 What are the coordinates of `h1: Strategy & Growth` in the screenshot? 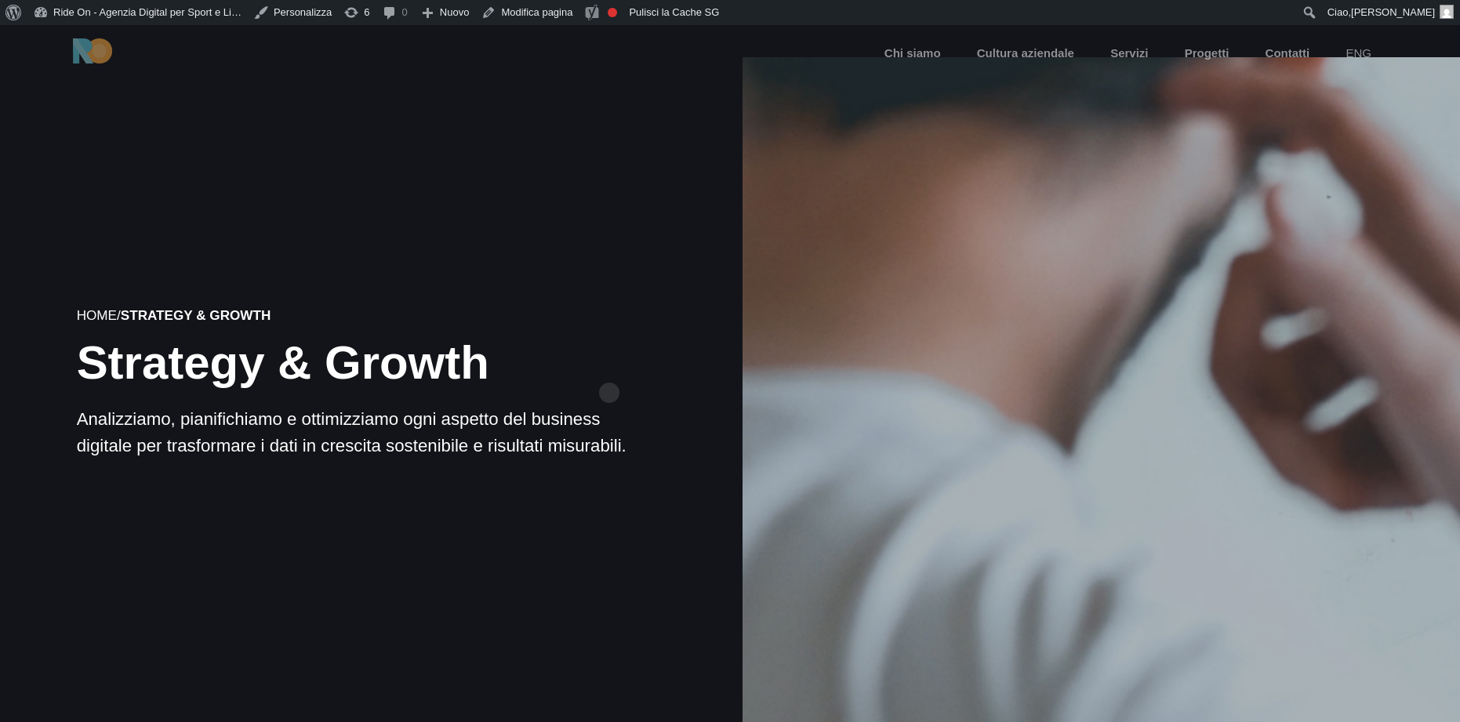 It's located at (359, 363).